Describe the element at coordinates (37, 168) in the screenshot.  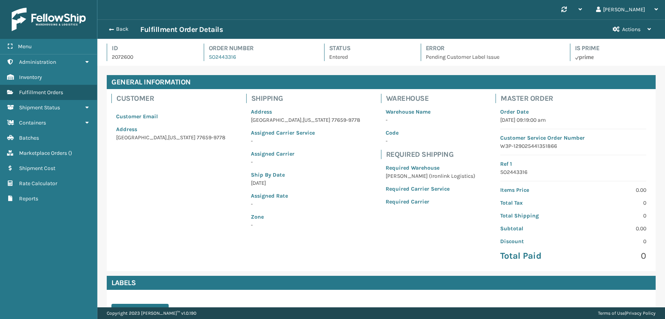
I see `span: Shipment Cost` at that location.